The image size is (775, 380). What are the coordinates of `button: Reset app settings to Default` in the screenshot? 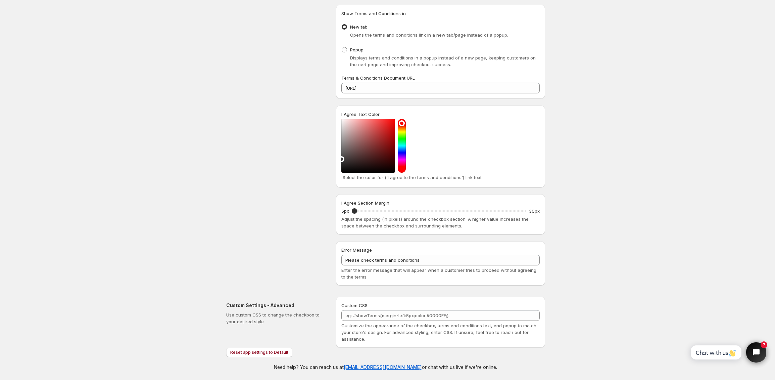 It's located at (259, 352).